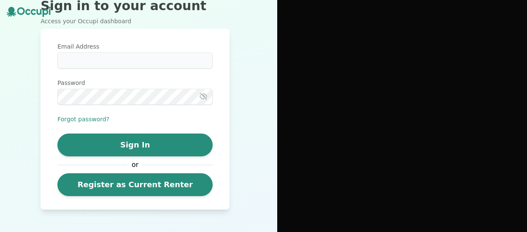 This screenshot has width=527, height=232. What do you see at coordinates (135, 83) in the screenshot?
I see `label: Password` at bounding box center [135, 83].